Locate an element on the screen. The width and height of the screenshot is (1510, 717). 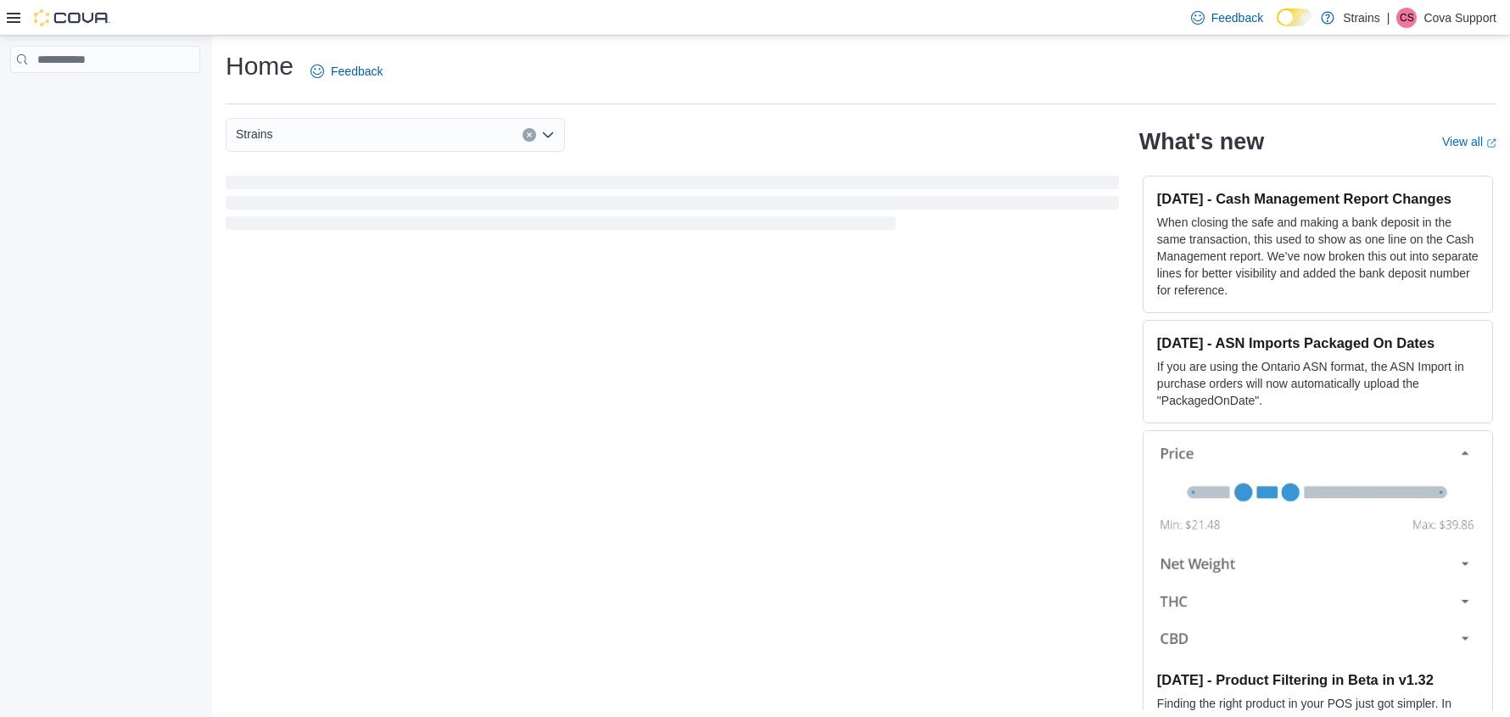
a: View allExternal link is located at coordinates (1469, 142).